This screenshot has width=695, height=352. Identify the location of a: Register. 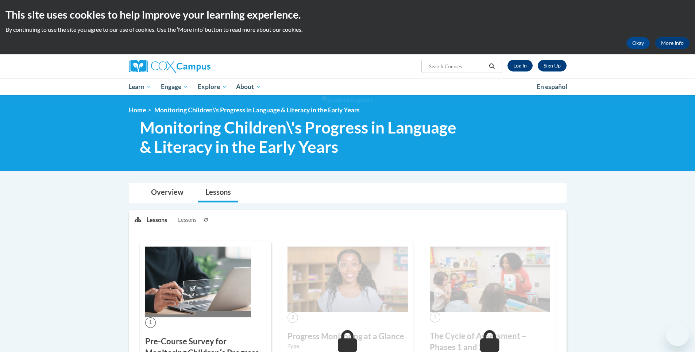
(552, 66).